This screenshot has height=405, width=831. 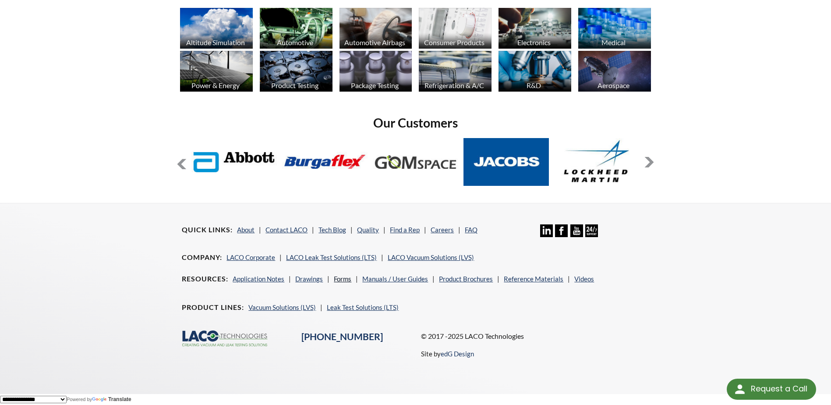 What do you see at coordinates (332, 230) in the screenshot?
I see `a: Tech Blog` at bounding box center [332, 230].